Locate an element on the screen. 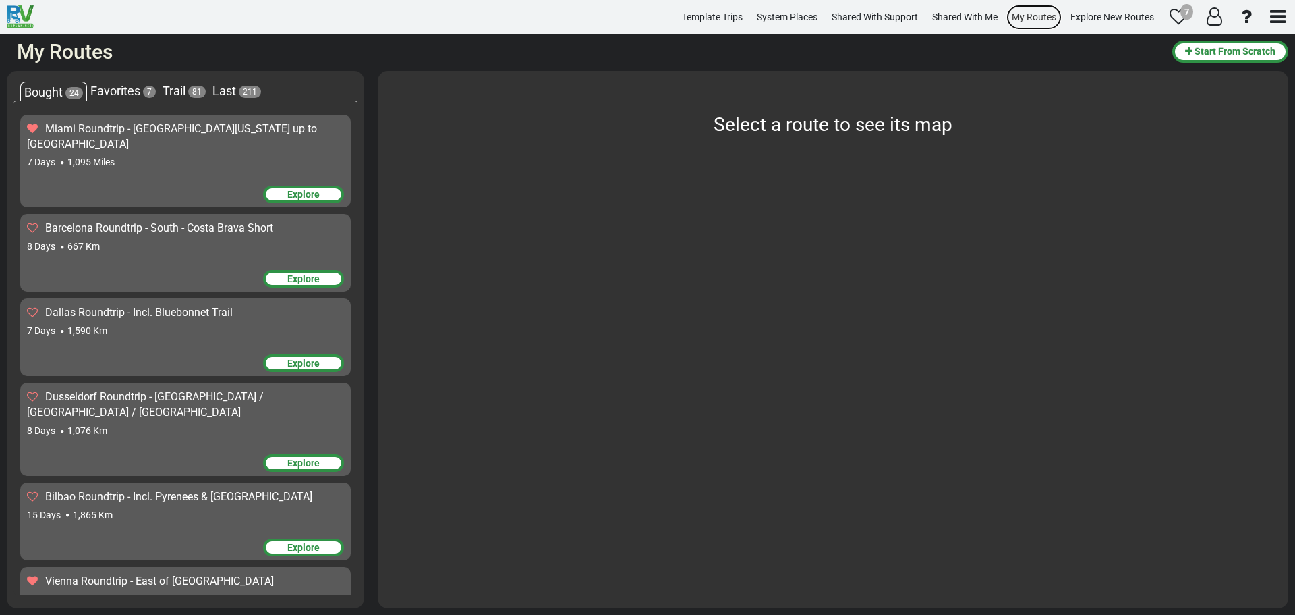 This screenshot has width=1295, height=615. span: System Places is located at coordinates (787, 17).